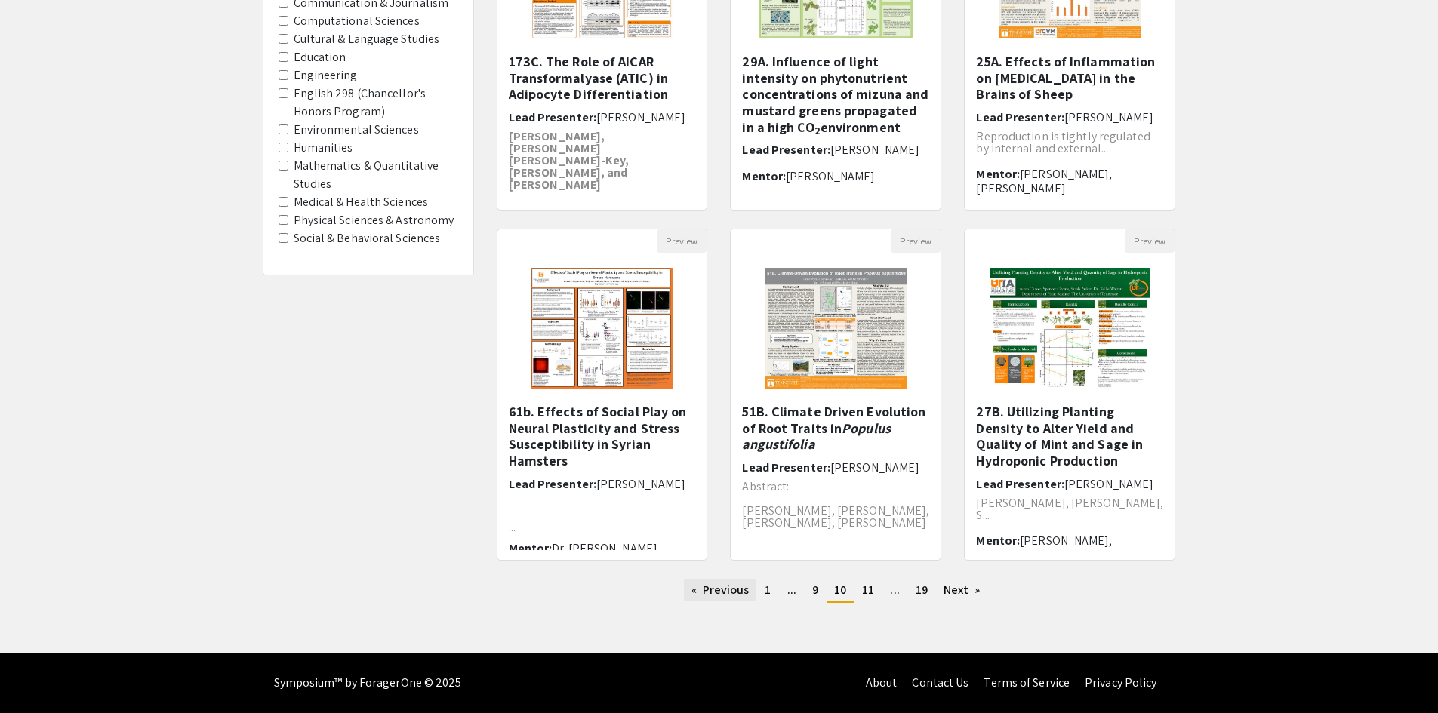  What do you see at coordinates (962, 590) in the screenshot?
I see `a: Next page` at bounding box center [962, 590].